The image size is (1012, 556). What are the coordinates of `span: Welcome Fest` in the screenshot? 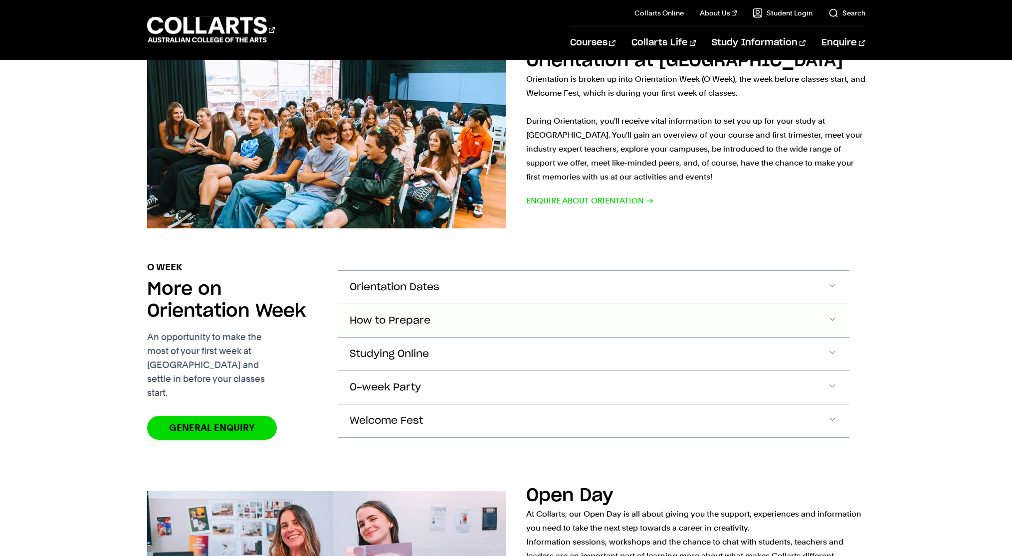 It's located at (386, 421).